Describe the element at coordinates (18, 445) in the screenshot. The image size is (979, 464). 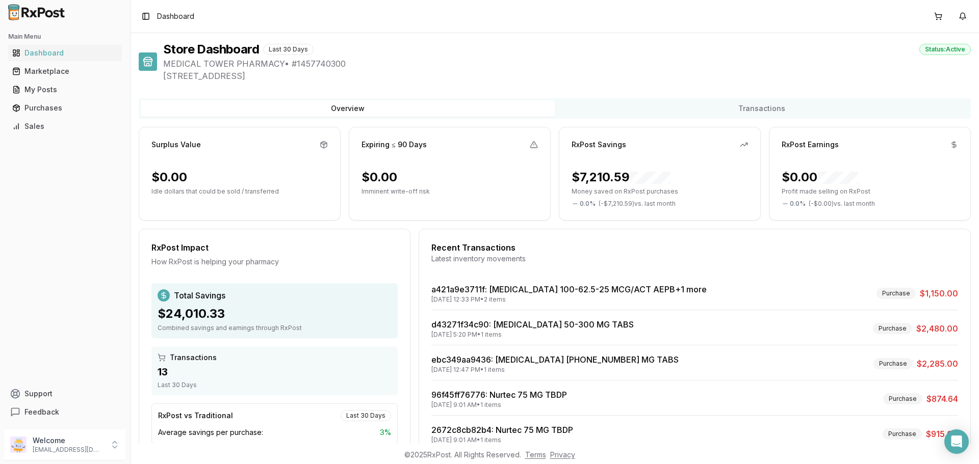
I see `img: User avatar` at that location.